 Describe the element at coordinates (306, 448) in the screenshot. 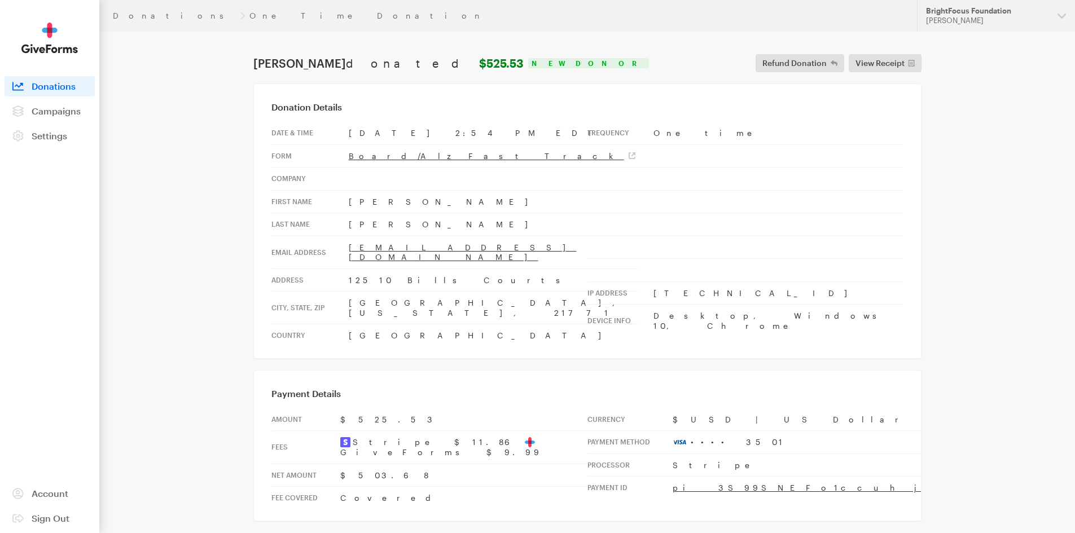

I see `th: Fees` at that location.